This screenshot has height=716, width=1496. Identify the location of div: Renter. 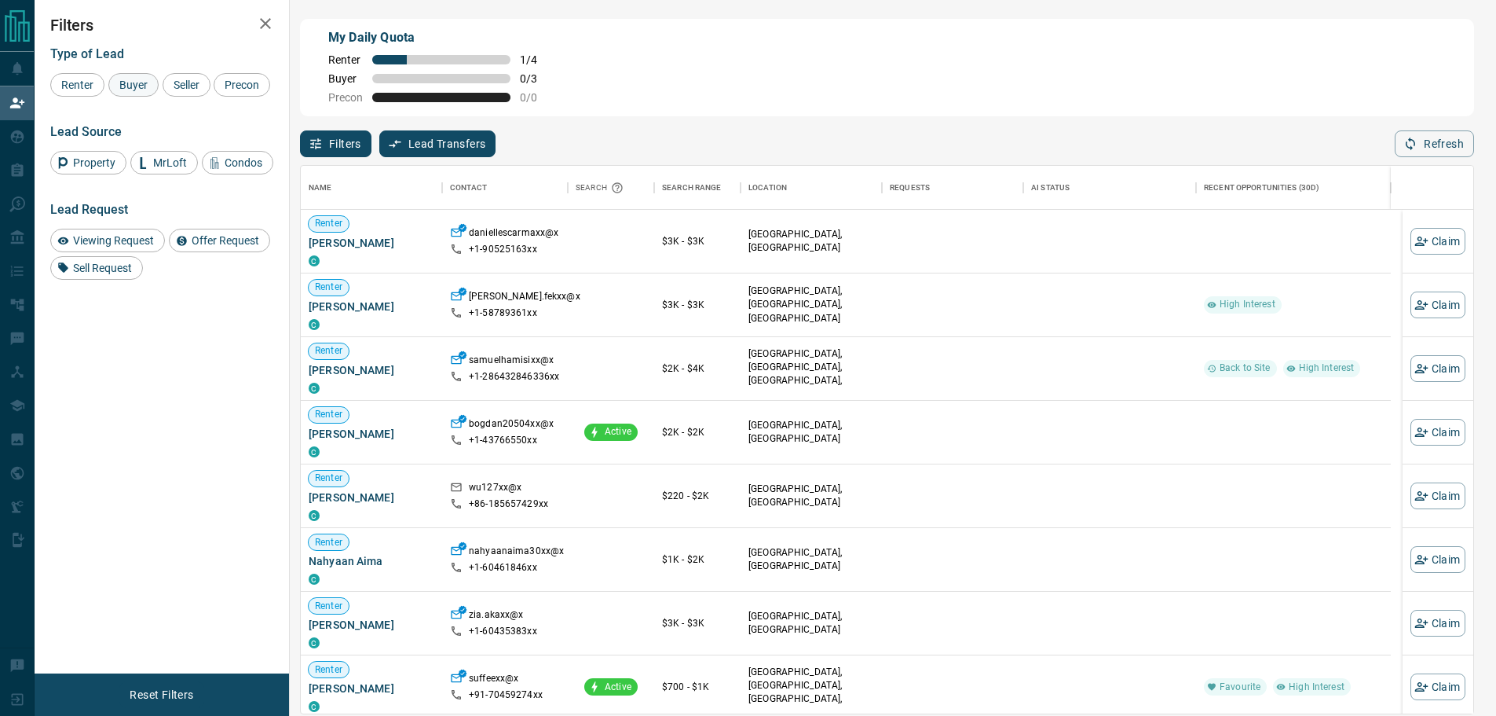
(77, 85).